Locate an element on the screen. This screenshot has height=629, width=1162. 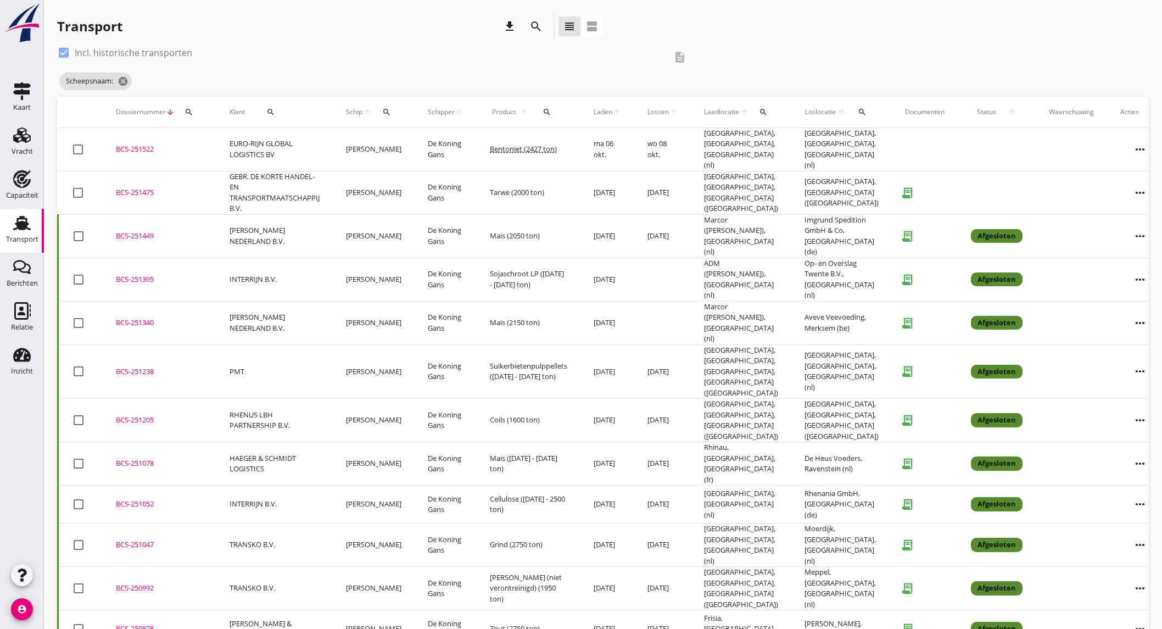
div: Relatie is located at coordinates (22, 327).